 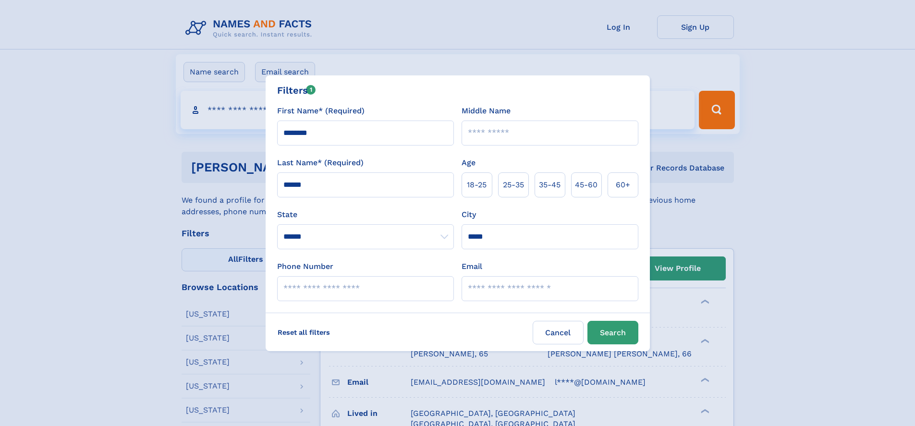 What do you see at coordinates (486, 111) in the screenshot?
I see `label: Middle Name` at bounding box center [486, 111].